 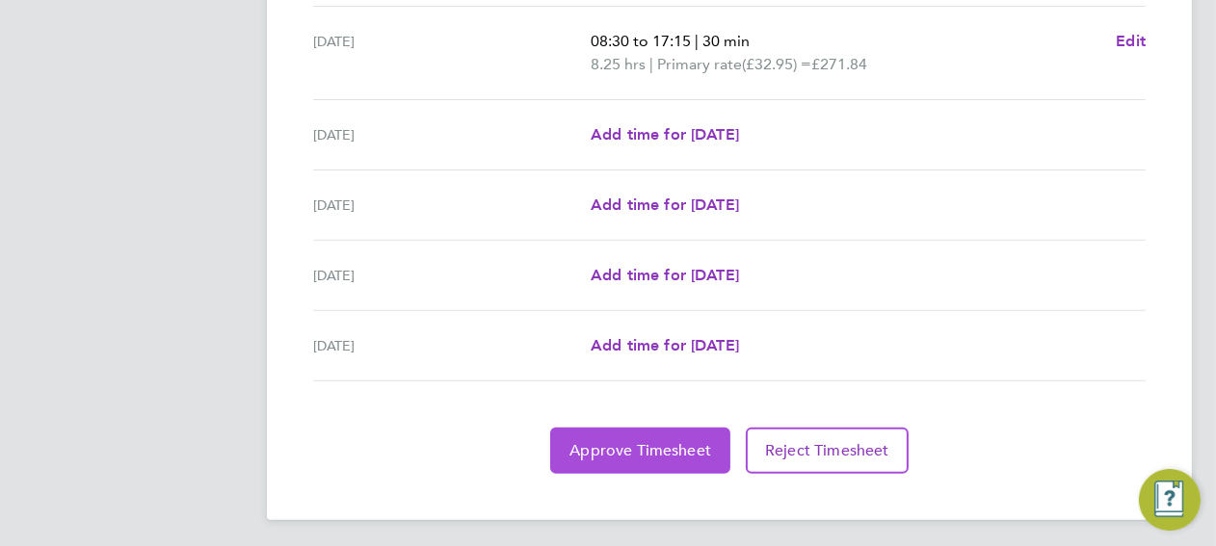 What do you see at coordinates (641, 40) in the screenshot?
I see `span: 08:30 to 17:15` at bounding box center [641, 40].